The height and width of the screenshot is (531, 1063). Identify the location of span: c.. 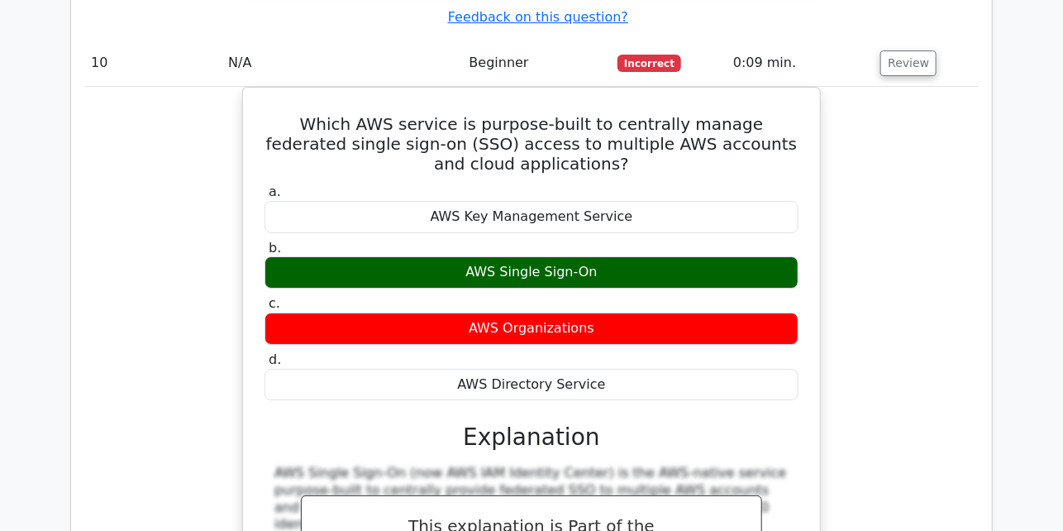
(275, 303).